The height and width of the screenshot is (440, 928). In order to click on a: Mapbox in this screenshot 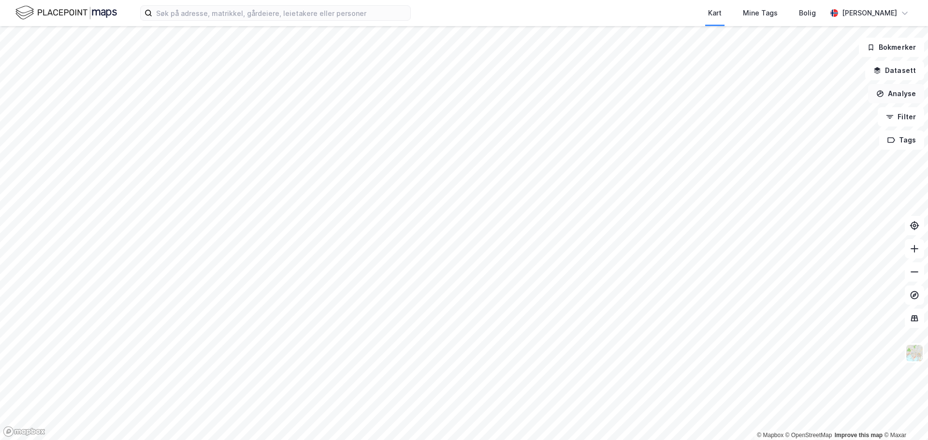, I will do `click(770, 435)`.